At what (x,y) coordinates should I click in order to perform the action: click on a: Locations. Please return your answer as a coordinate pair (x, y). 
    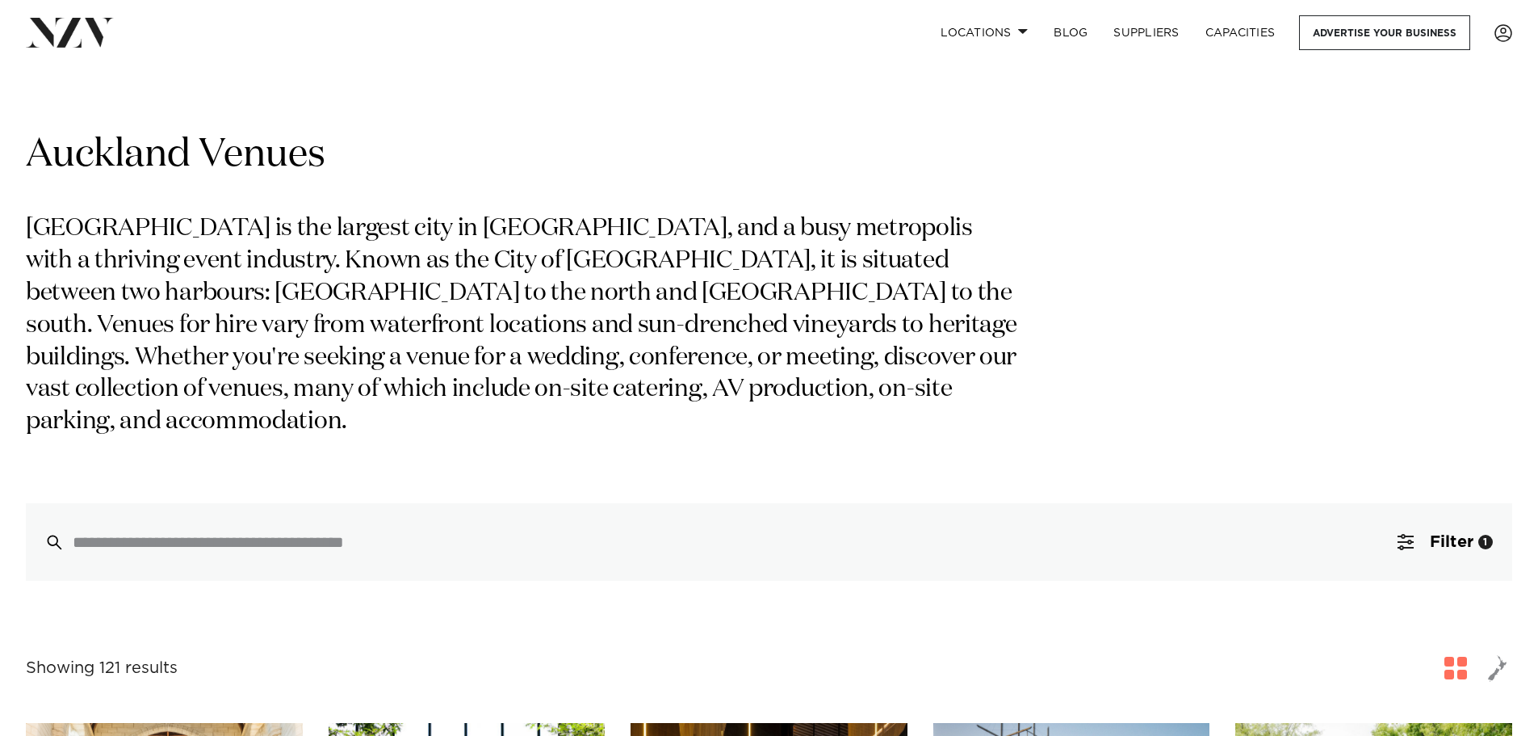
    Looking at the image, I should click on (984, 32).